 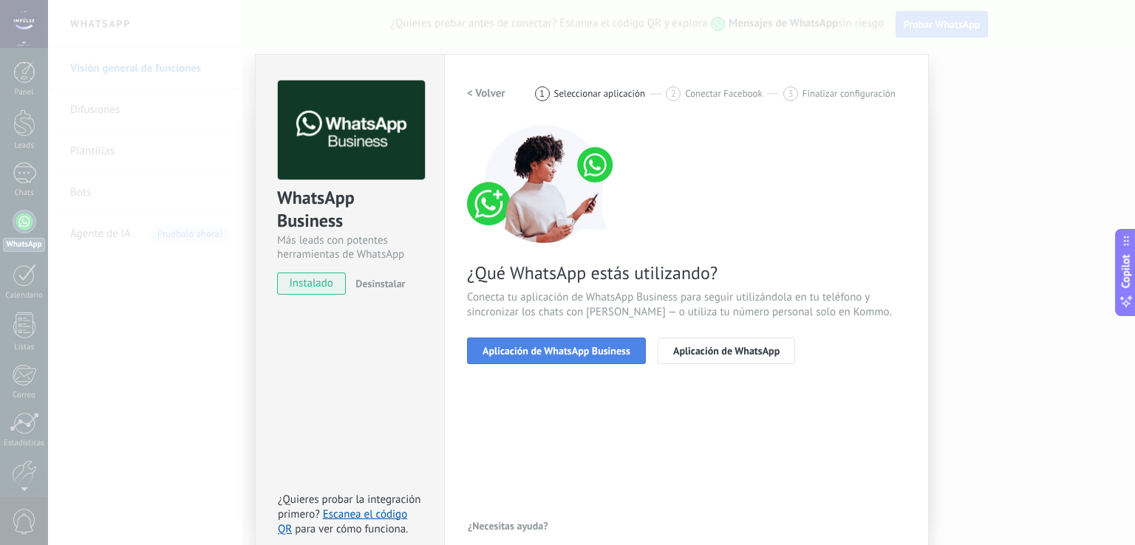 What do you see at coordinates (486, 94) in the screenshot?
I see `button: < Volver` at bounding box center [486, 94].